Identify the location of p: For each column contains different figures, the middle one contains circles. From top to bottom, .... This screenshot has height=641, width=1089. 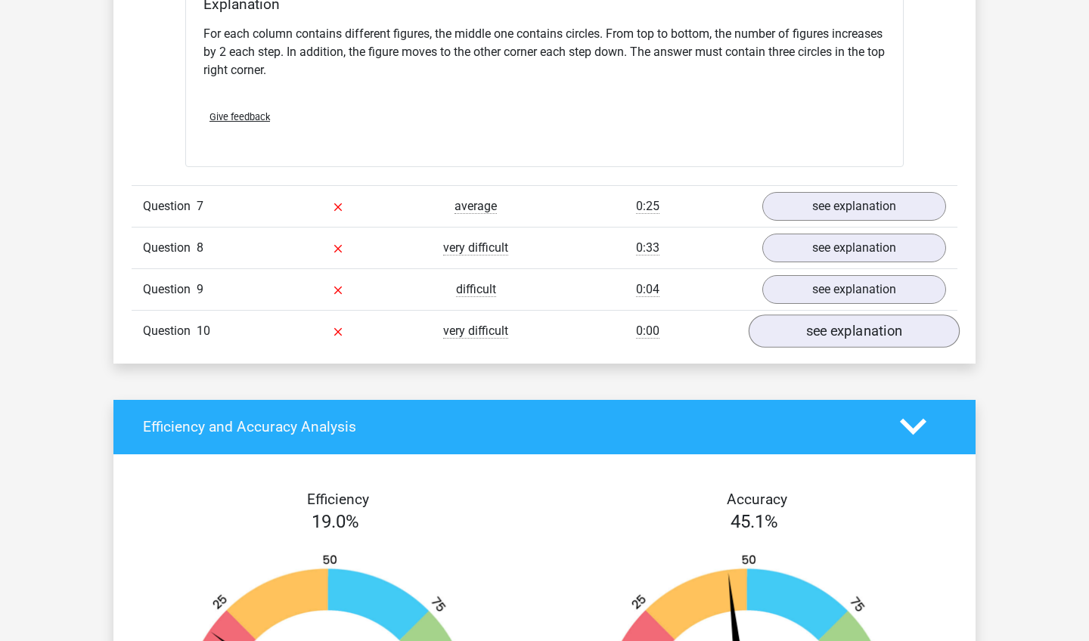
(545, 52).